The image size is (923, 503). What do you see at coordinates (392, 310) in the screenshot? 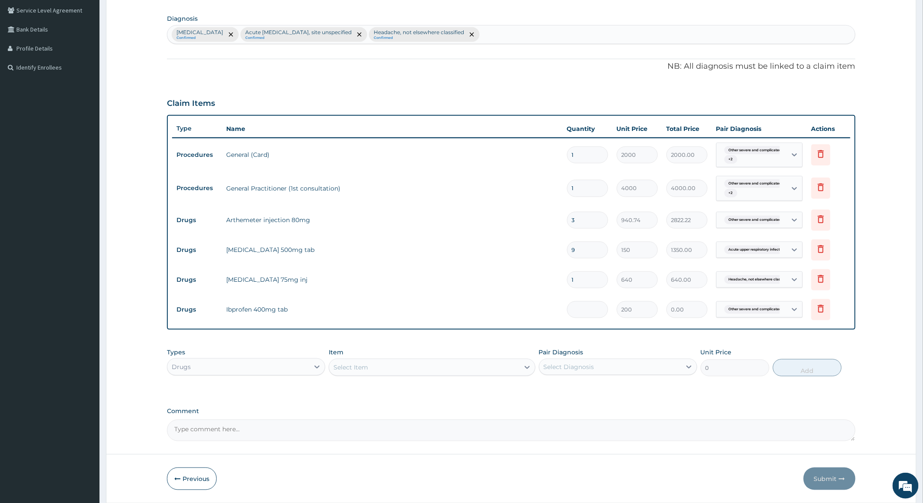
I see `td: Ibprofen 400mg tab` at bounding box center [392, 310].